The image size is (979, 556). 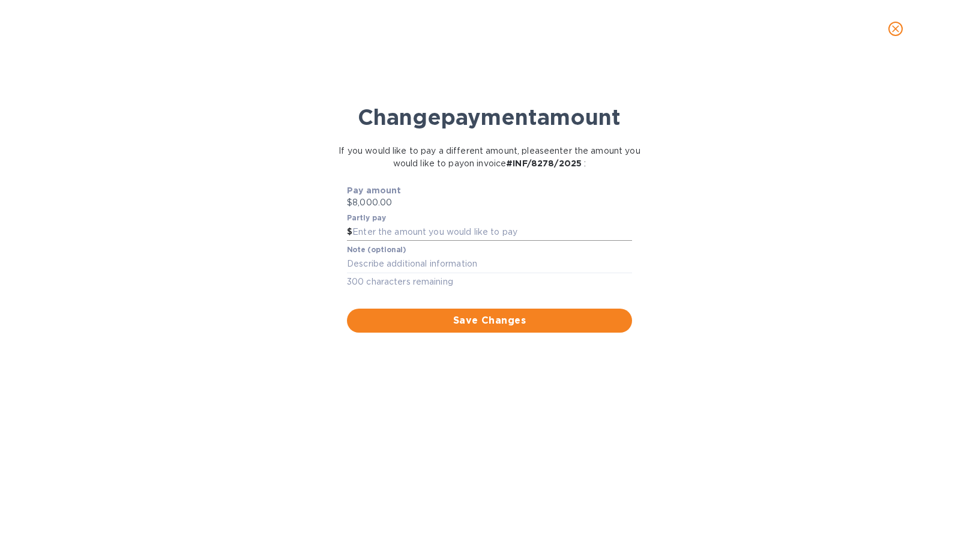 What do you see at coordinates (489, 321) in the screenshot?
I see `button: Save Changes` at bounding box center [489, 321].